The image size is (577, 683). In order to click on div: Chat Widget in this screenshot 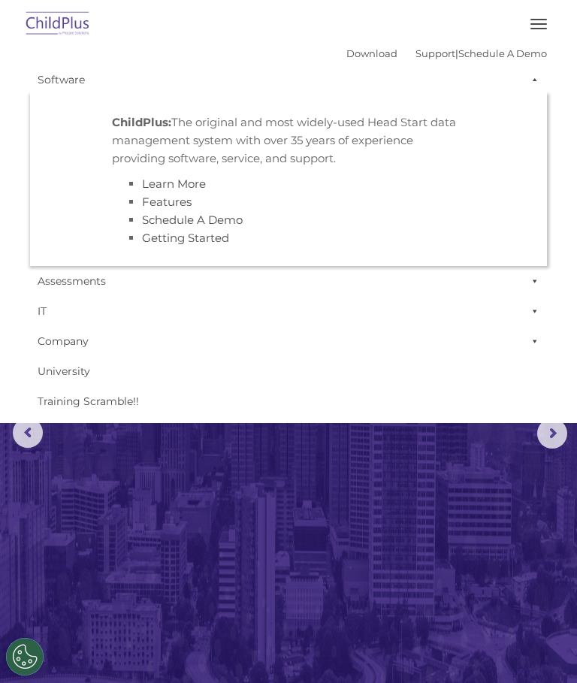, I will do `click(450, 602)`.